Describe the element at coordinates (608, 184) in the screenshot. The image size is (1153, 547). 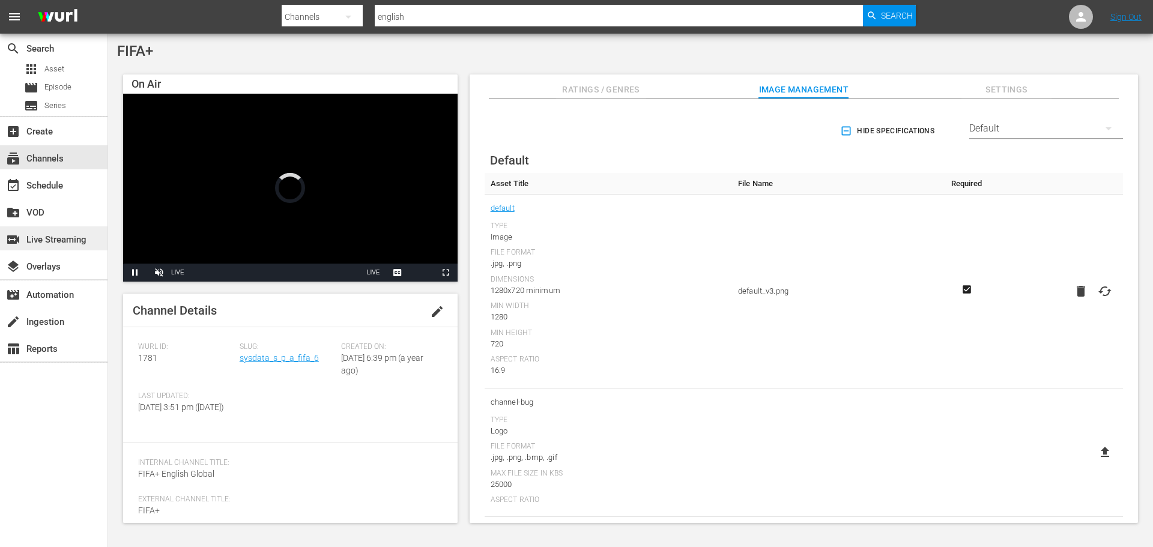
I see `th: Asset Title` at that location.